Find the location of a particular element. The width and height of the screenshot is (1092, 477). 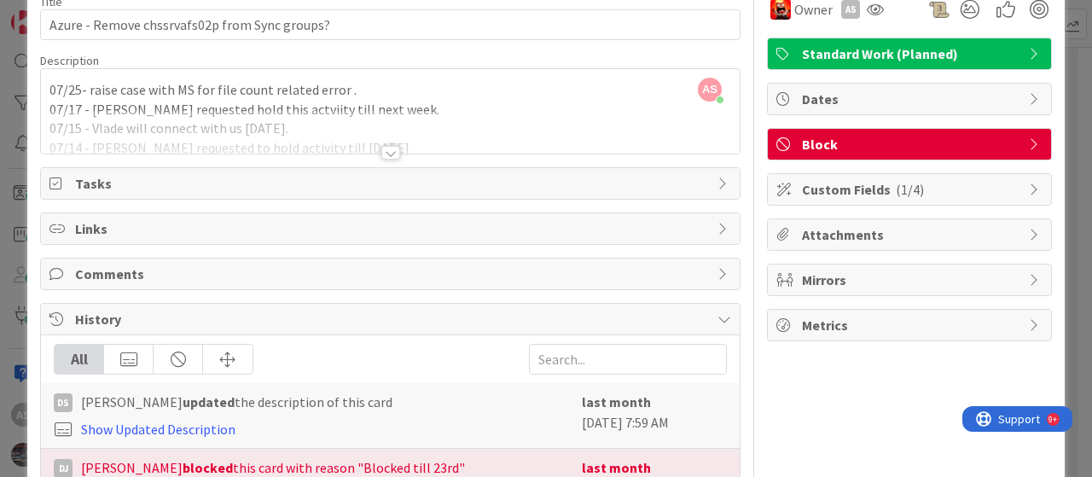

span: Support is located at coordinates (56, 13).